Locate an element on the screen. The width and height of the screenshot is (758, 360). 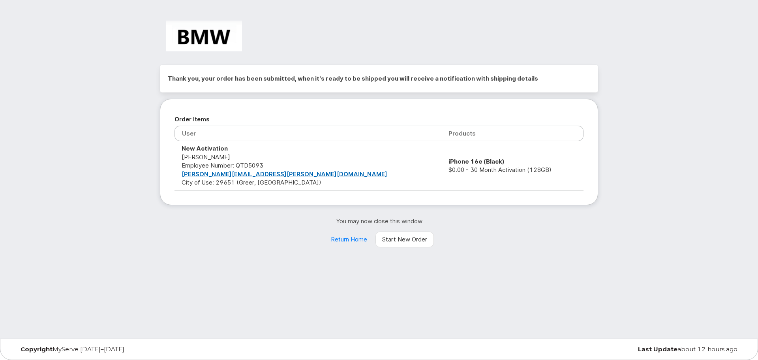
p: You may now close this window is located at coordinates (379, 221).